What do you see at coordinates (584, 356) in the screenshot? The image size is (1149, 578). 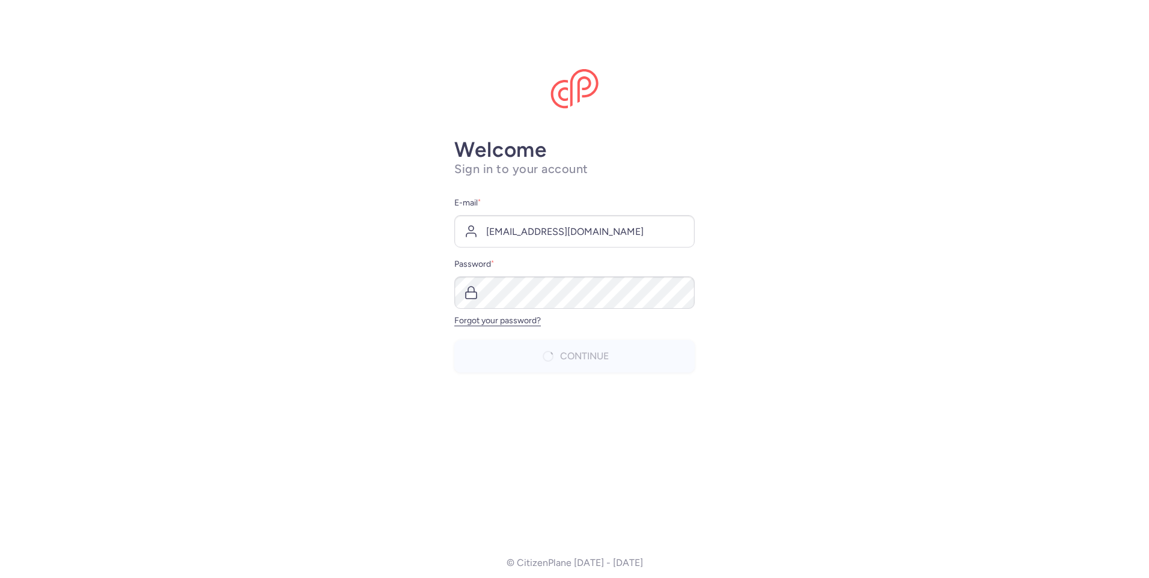 I see `span: Continue` at bounding box center [584, 356].